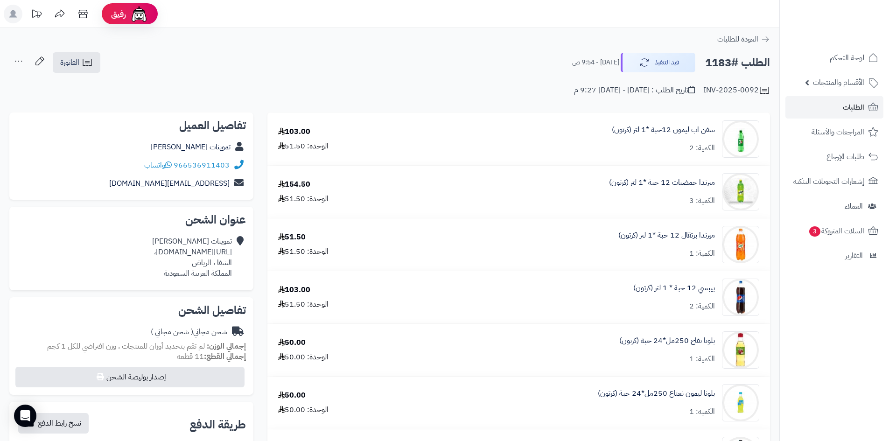 The image size is (889, 441). Describe the element at coordinates (744, 39) in the screenshot. I see `a: العودة للطلبات` at that location.